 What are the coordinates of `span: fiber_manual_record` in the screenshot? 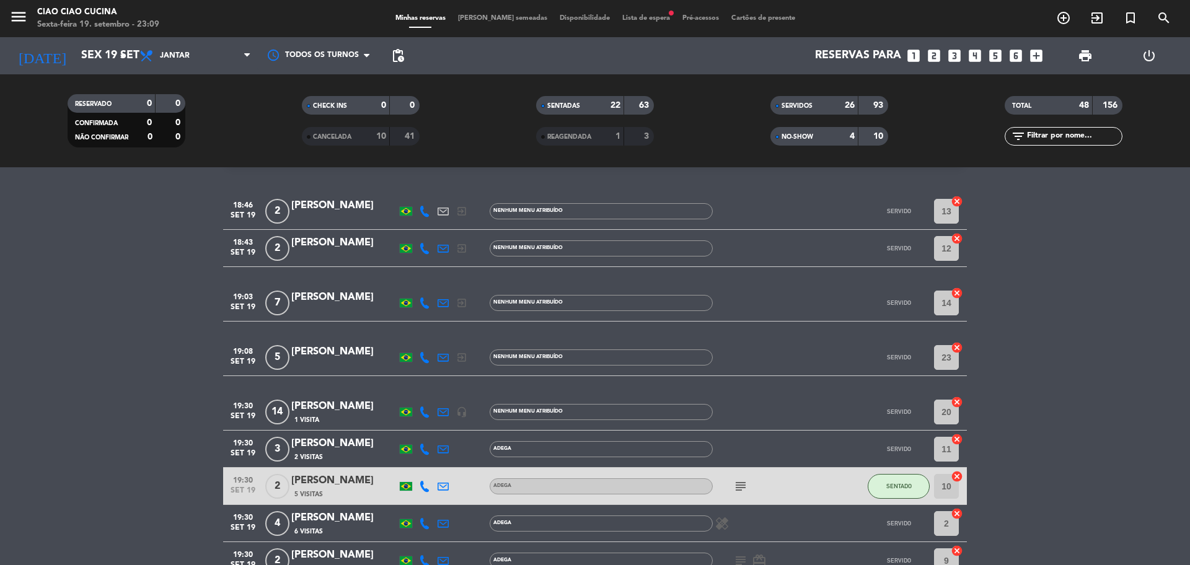 It's located at (671, 13).